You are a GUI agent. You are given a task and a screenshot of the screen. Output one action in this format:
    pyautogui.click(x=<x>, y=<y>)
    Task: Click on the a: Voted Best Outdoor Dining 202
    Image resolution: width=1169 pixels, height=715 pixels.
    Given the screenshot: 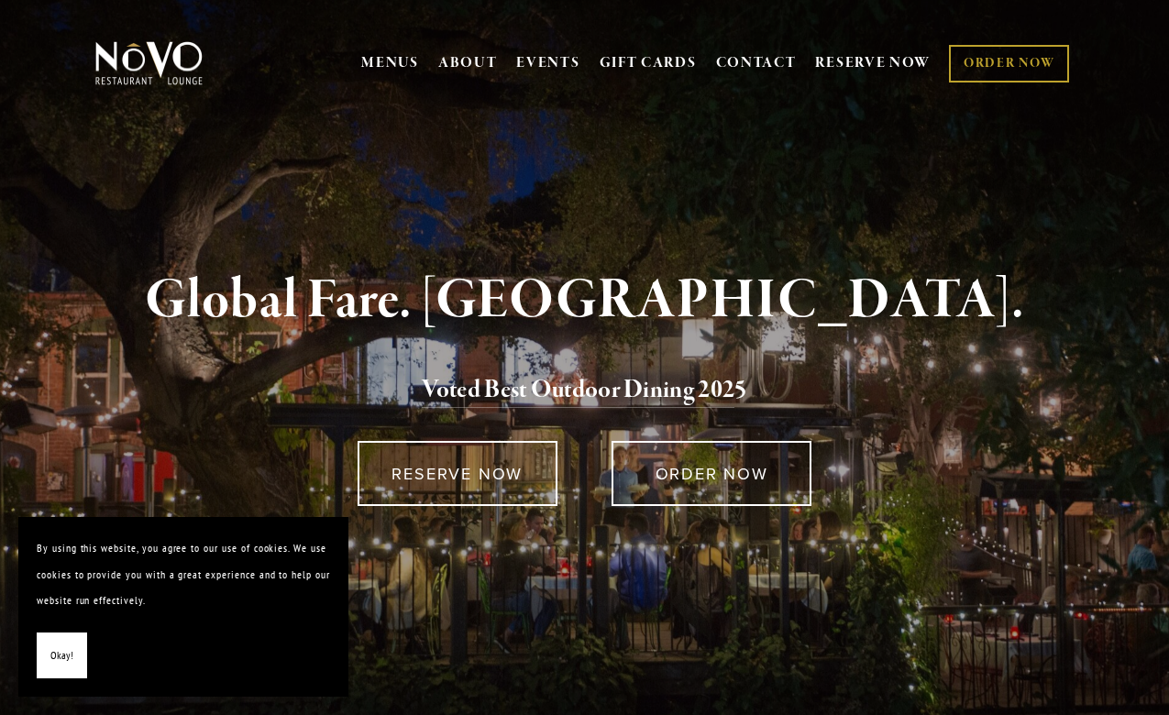 What is the action you would take?
    pyautogui.click(x=577, y=391)
    